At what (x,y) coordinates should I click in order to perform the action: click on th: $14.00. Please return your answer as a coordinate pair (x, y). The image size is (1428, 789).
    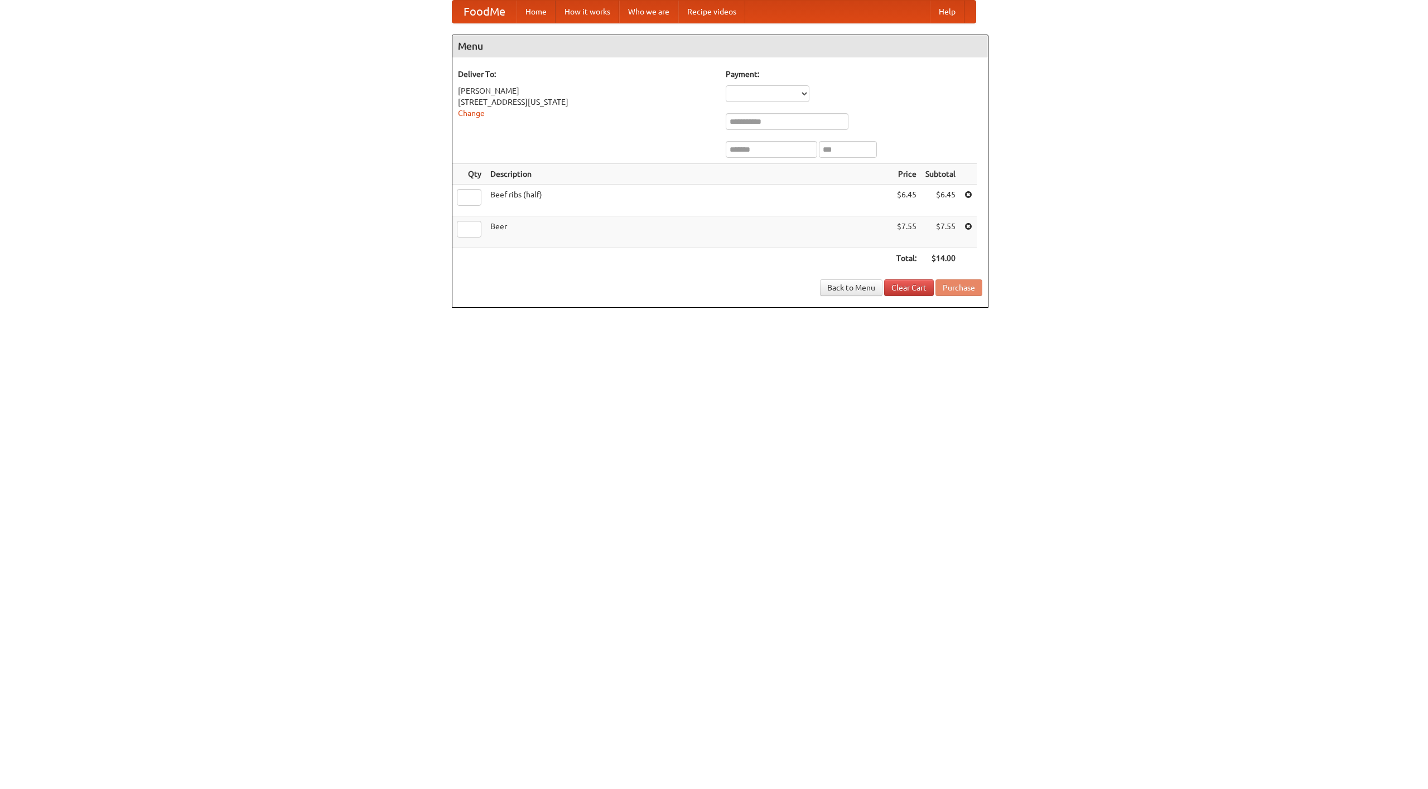
    Looking at the image, I should click on (940, 258).